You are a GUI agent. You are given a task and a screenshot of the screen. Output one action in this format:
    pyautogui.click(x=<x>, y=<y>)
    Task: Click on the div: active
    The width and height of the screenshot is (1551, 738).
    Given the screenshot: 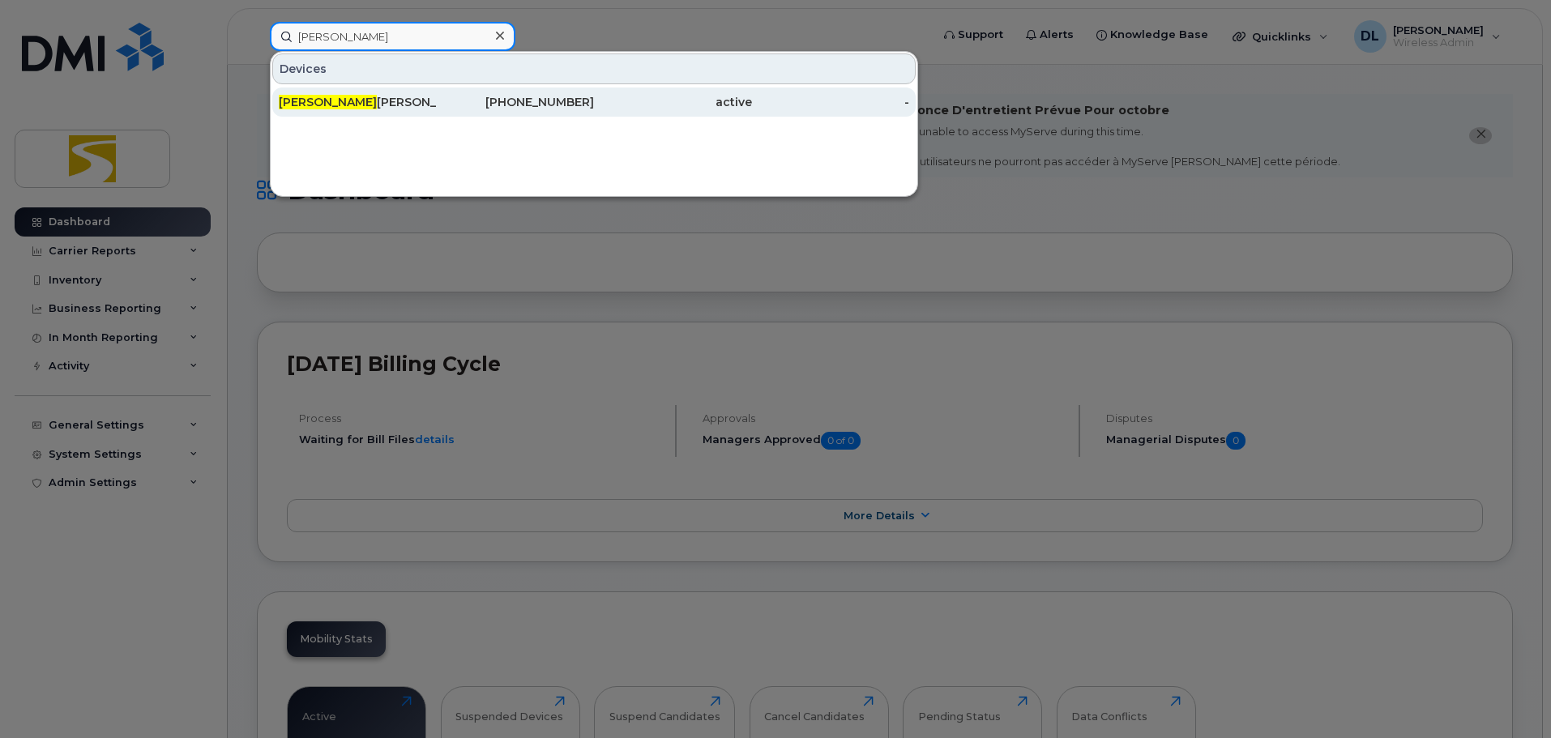 What is the action you would take?
    pyautogui.click(x=673, y=102)
    